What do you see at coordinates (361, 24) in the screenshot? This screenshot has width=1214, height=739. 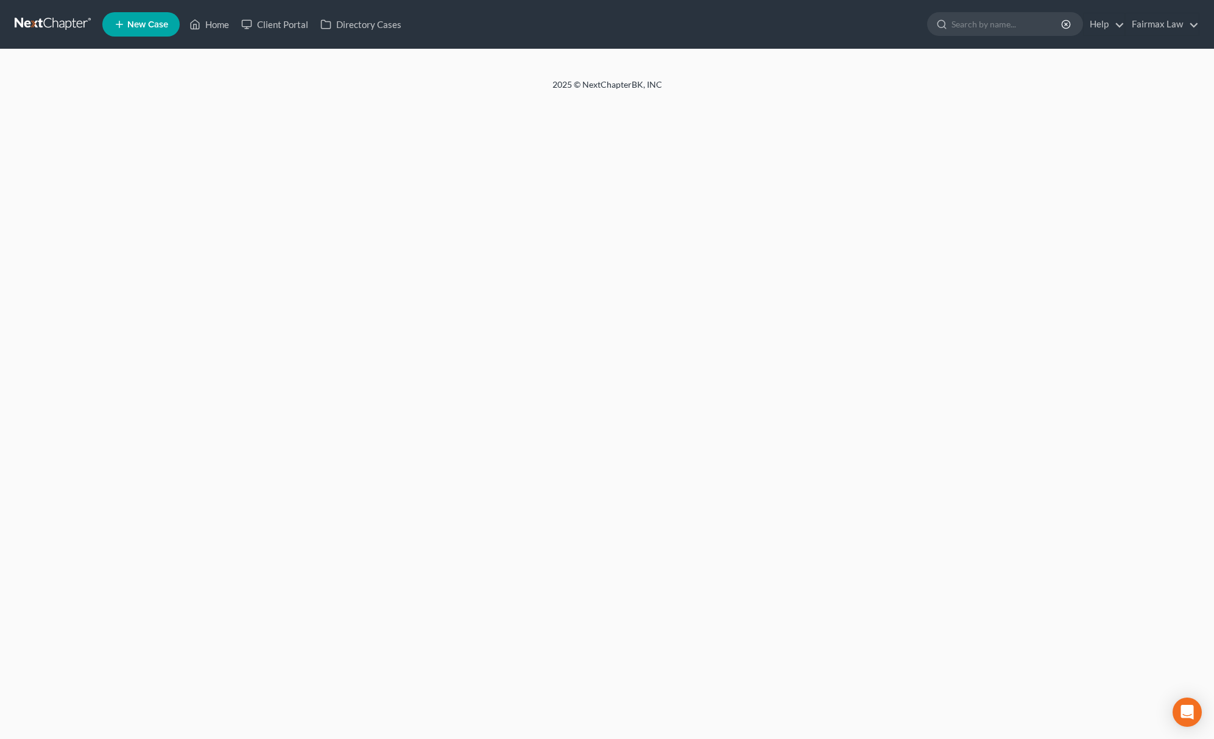 I see `a: Directory Cases` at bounding box center [361, 24].